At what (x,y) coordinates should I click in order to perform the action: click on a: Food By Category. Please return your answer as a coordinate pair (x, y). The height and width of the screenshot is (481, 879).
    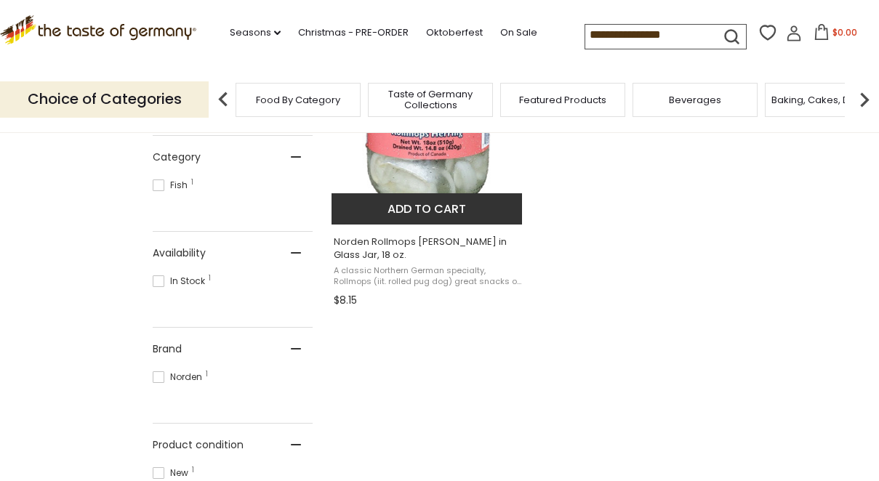
    Looking at the image, I should click on (298, 100).